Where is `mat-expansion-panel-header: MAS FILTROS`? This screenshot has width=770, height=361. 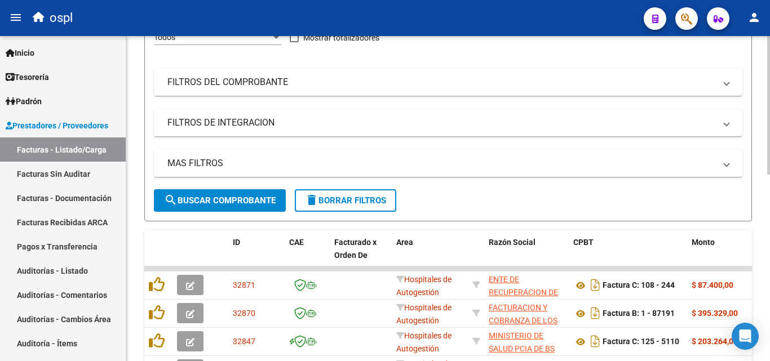
mat-expansion-panel-header: MAS FILTROS is located at coordinates (448, 163).